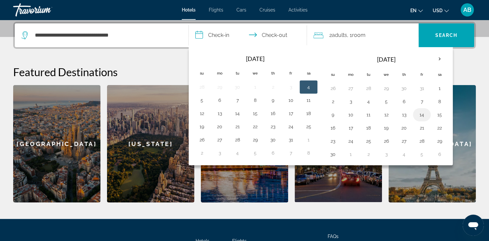 The width and height of the screenshot is (489, 241). Describe the element at coordinates (189, 10) in the screenshot. I see `a: Hotels` at that location.